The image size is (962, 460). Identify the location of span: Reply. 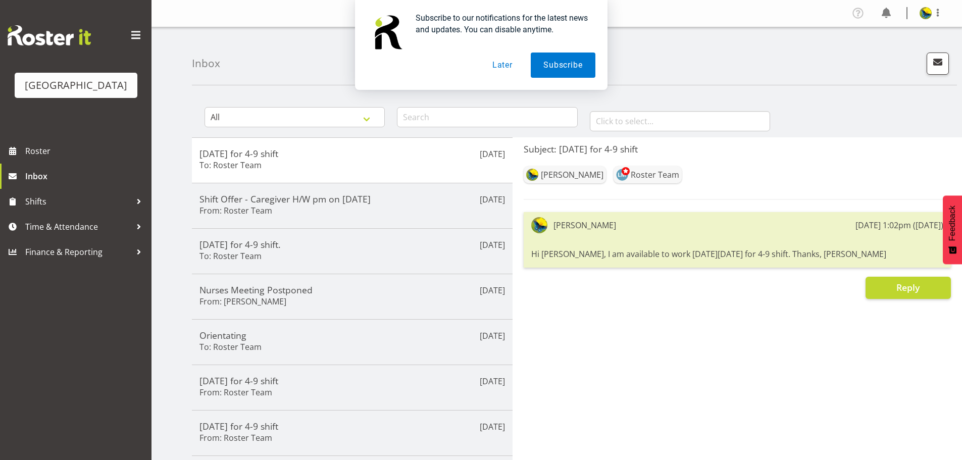
(908, 287).